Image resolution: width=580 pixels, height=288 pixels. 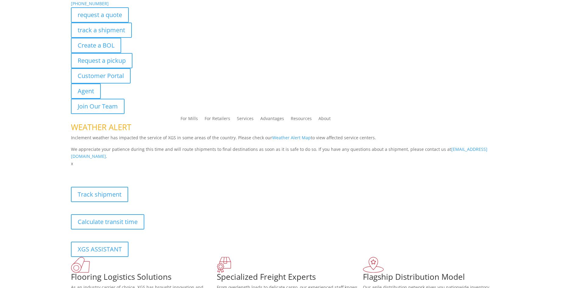 I want to click on a: Agent, so click(x=86, y=91).